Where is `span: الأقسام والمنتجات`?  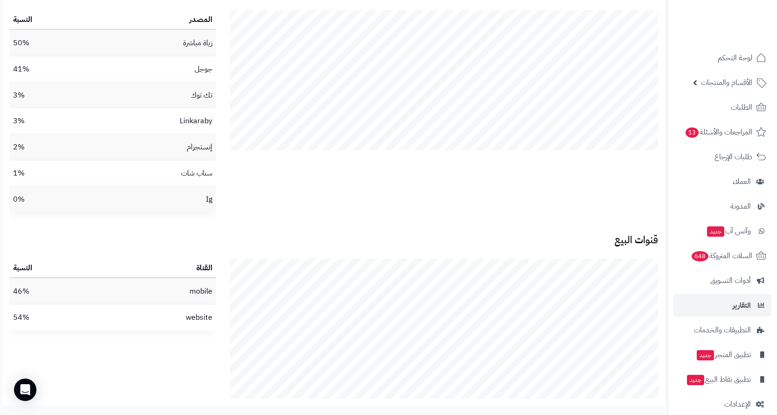
span: الأقسام والمنتجات is located at coordinates (726, 83).